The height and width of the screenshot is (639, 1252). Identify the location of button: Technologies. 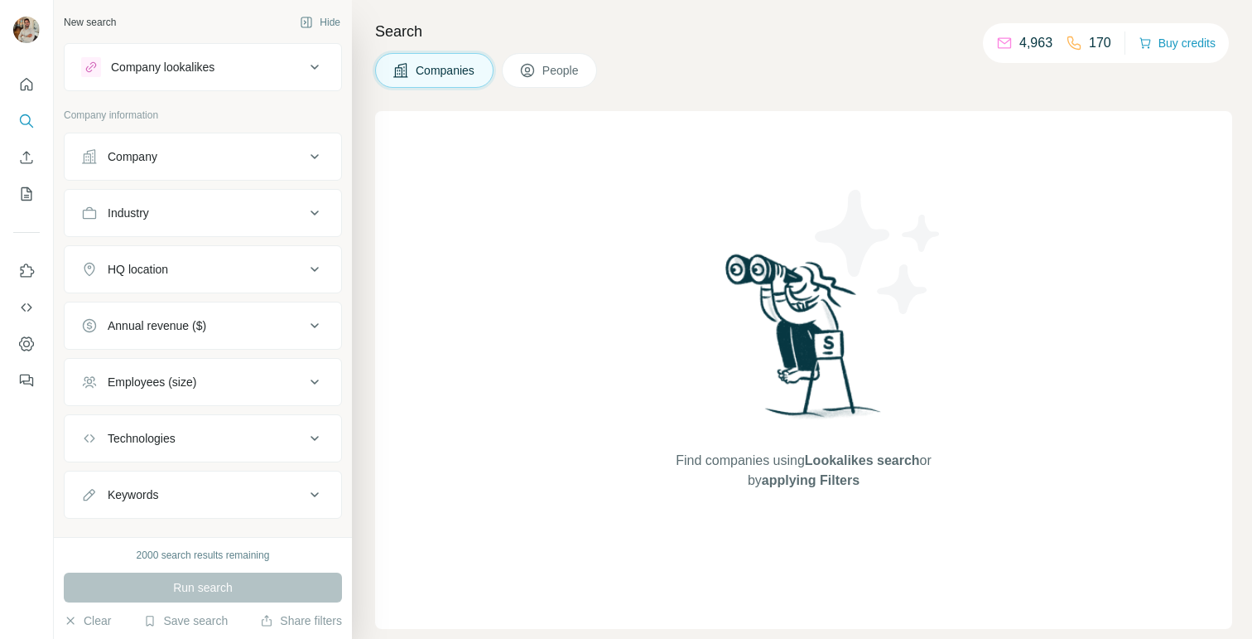
(203, 438).